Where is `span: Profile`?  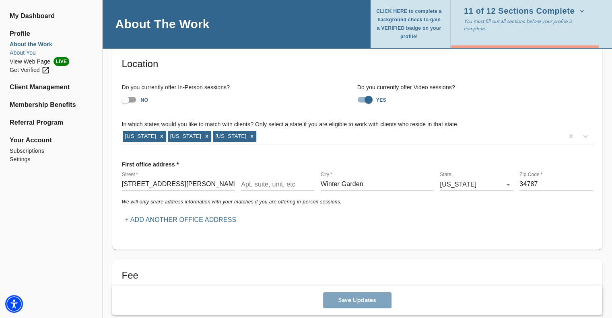
span: Profile is located at coordinates (51, 34).